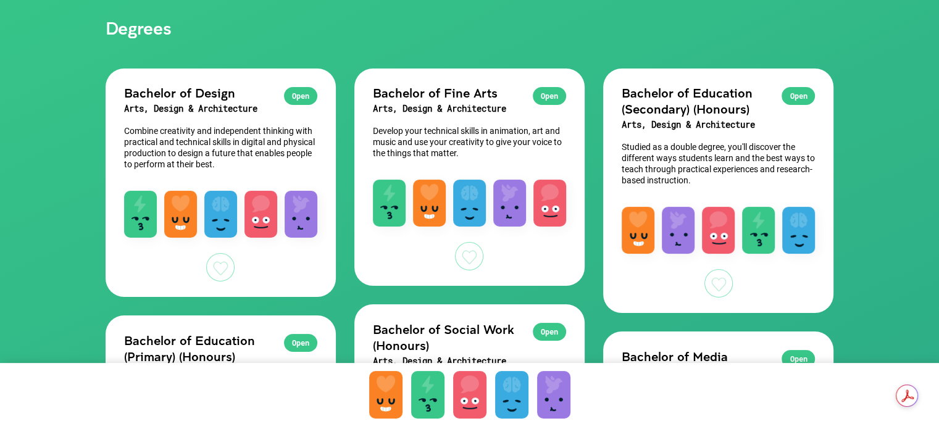  What do you see at coordinates (718, 356) in the screenshot?
I see `h2: Bachelor of Media` at bounding box center [718, 356].